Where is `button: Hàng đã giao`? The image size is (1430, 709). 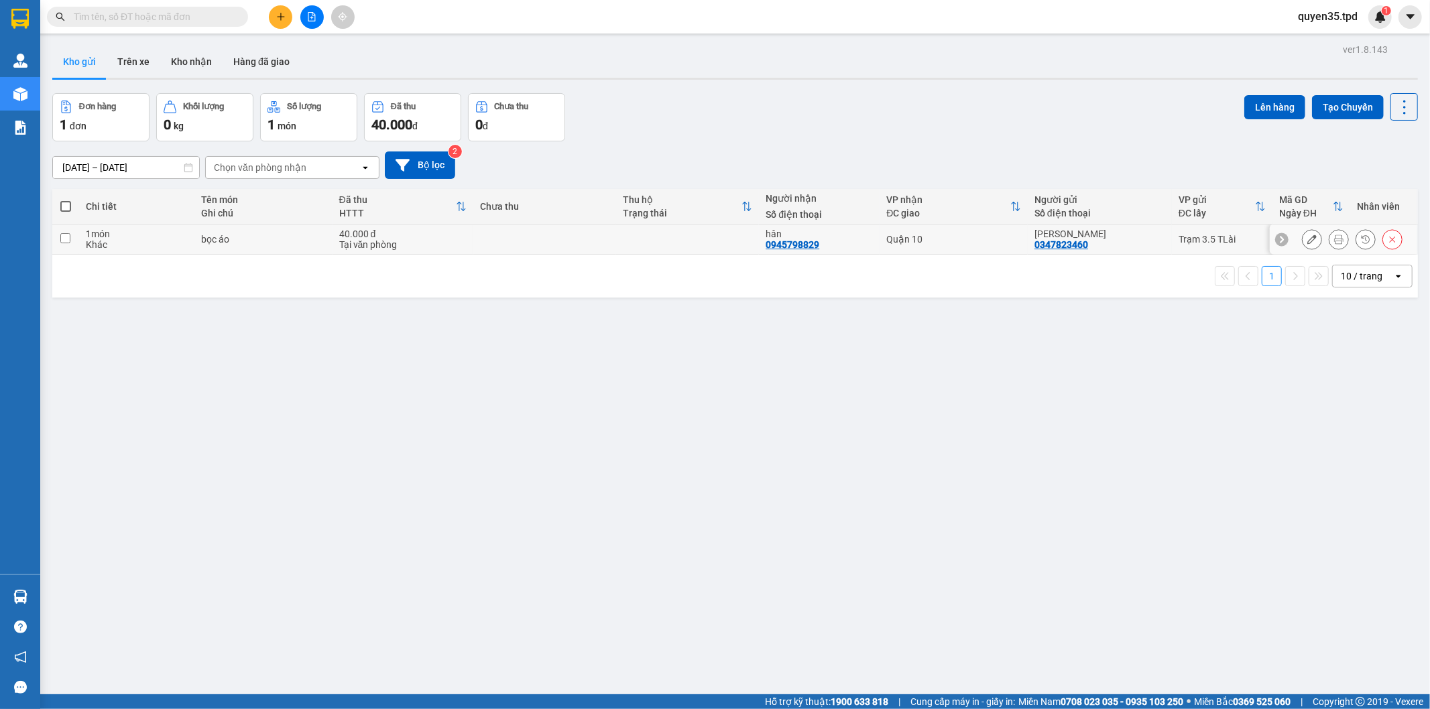 button: Hàng đã giao is located at coordinates (261, 62).